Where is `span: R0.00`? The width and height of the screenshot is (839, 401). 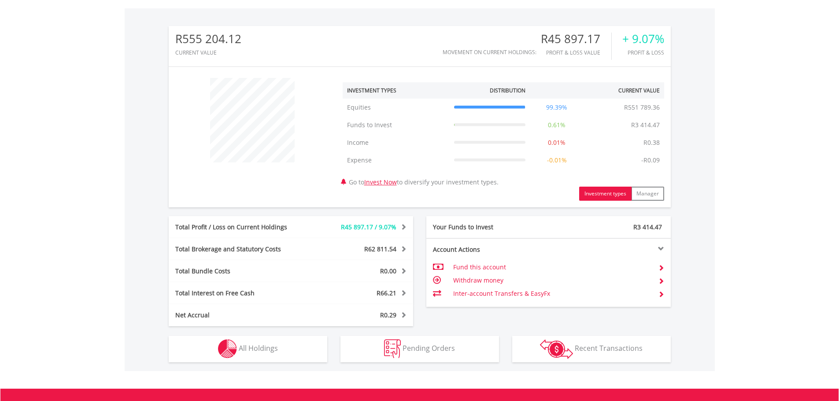
span: R0.00 is located at coordinates (388, 271).